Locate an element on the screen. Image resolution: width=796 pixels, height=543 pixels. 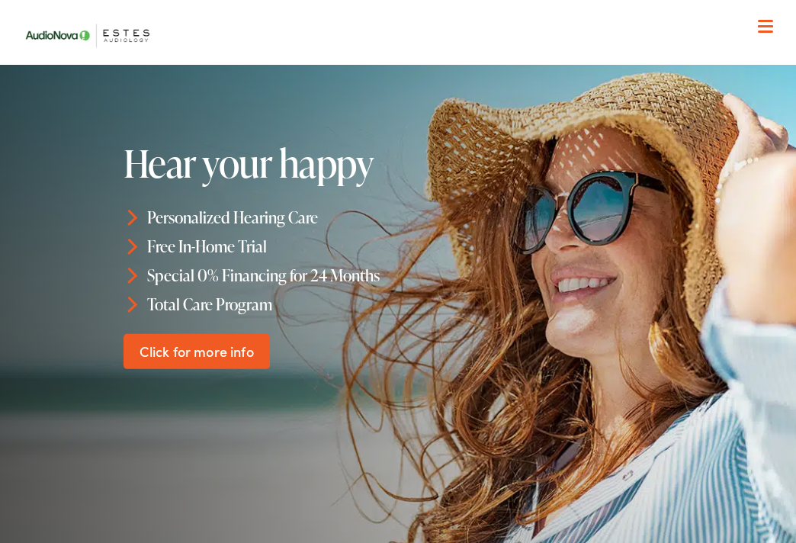
a: Click for more info is located at coordinates (197, 351).